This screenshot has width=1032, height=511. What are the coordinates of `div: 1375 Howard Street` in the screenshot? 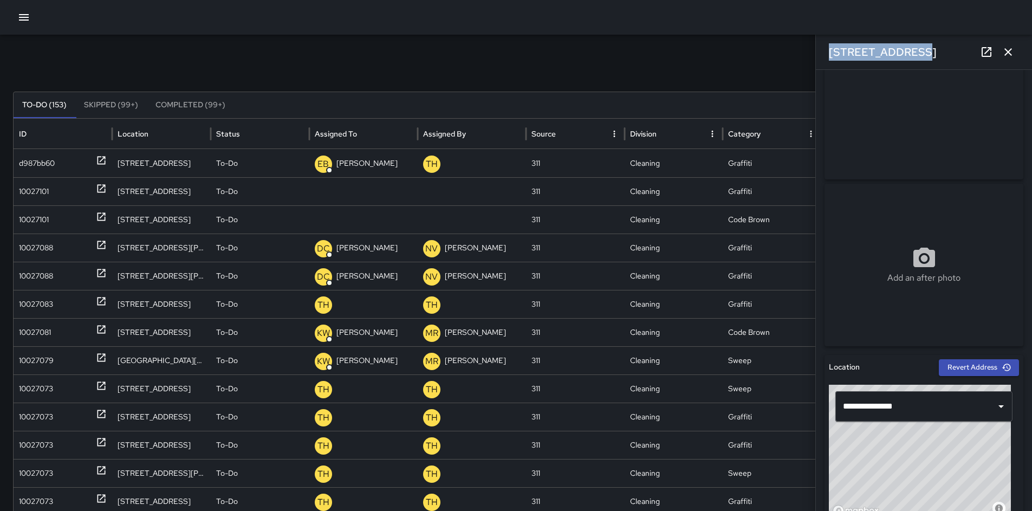 It's located at (161, 360).